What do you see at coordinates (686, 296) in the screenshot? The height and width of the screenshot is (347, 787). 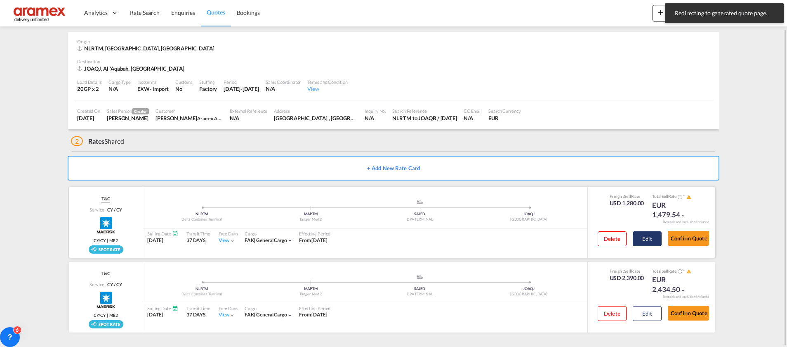 I see `div: Remark and Inclusion included` at bounding box center [686, 296].